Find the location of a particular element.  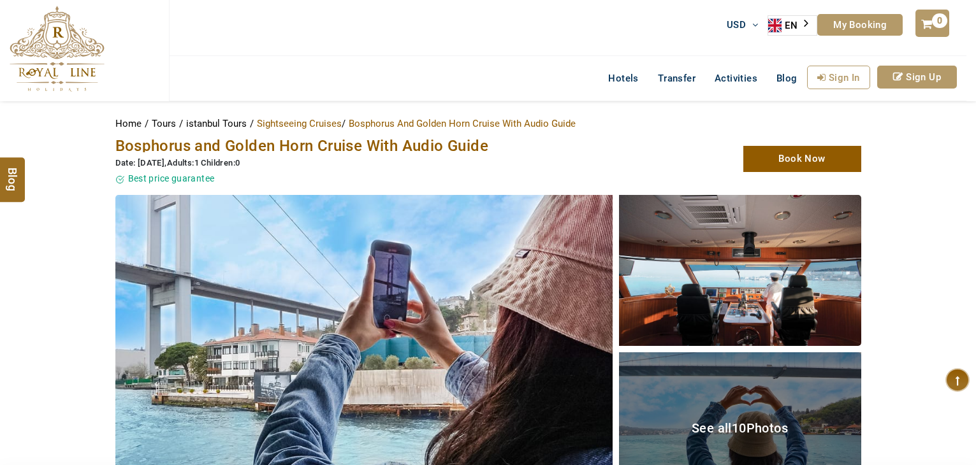

a: Activities is located at coordinates (736, 78).